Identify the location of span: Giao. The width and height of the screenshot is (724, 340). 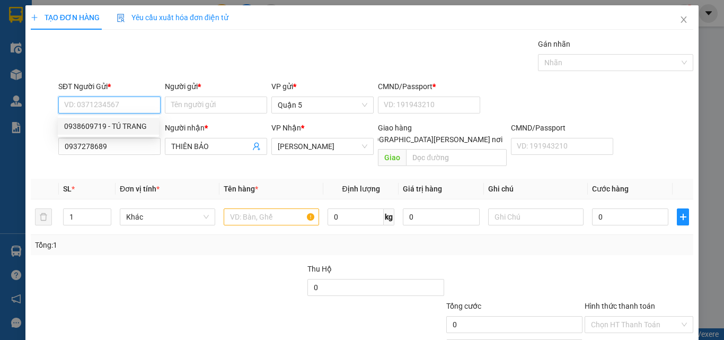
(392, 157).